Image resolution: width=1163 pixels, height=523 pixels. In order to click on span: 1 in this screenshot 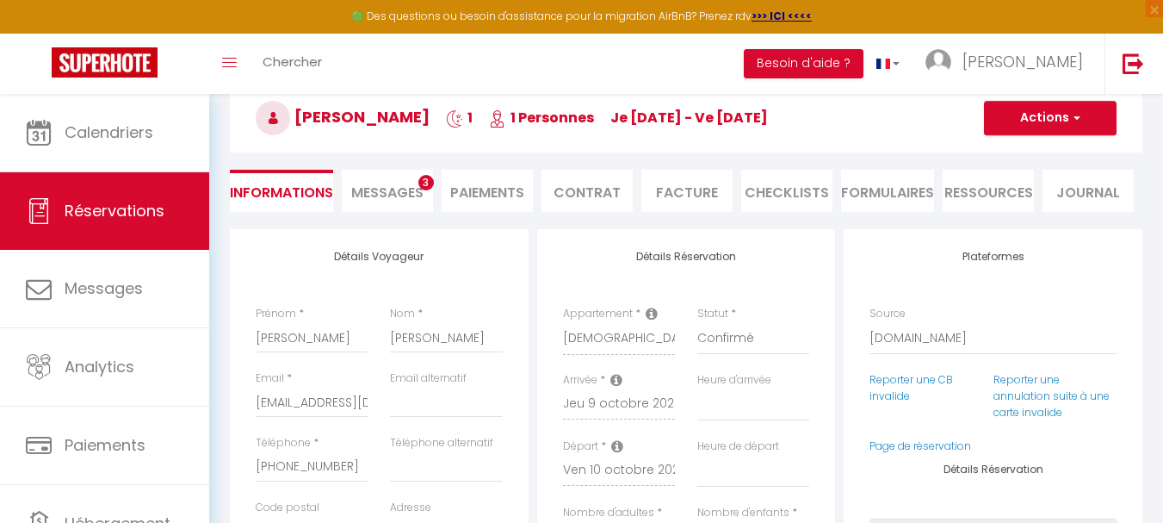, I will do `click(459, 117)`.